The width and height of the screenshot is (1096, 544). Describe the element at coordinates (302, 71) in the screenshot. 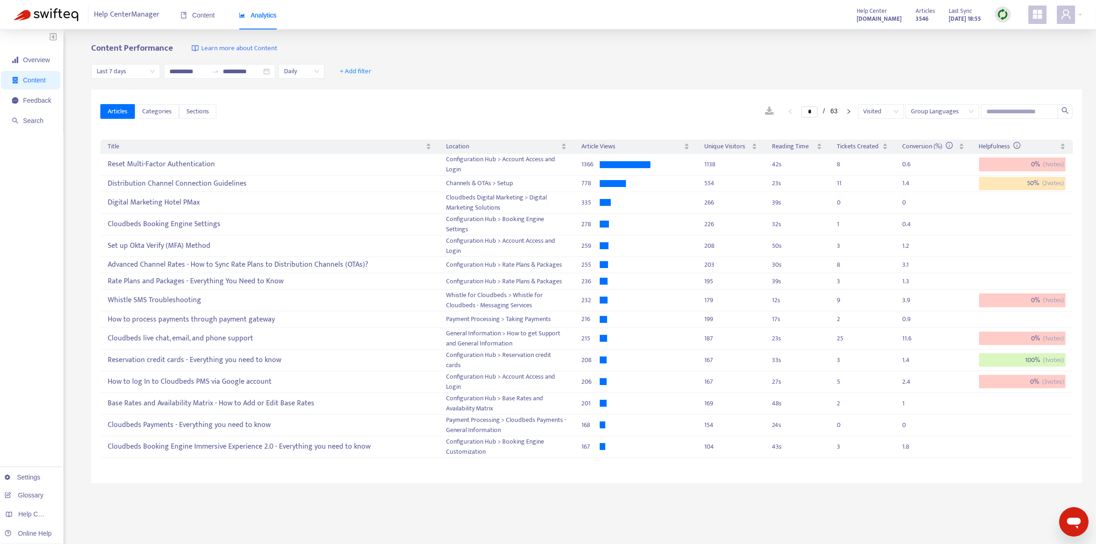

I see `span: Daily` at that location.